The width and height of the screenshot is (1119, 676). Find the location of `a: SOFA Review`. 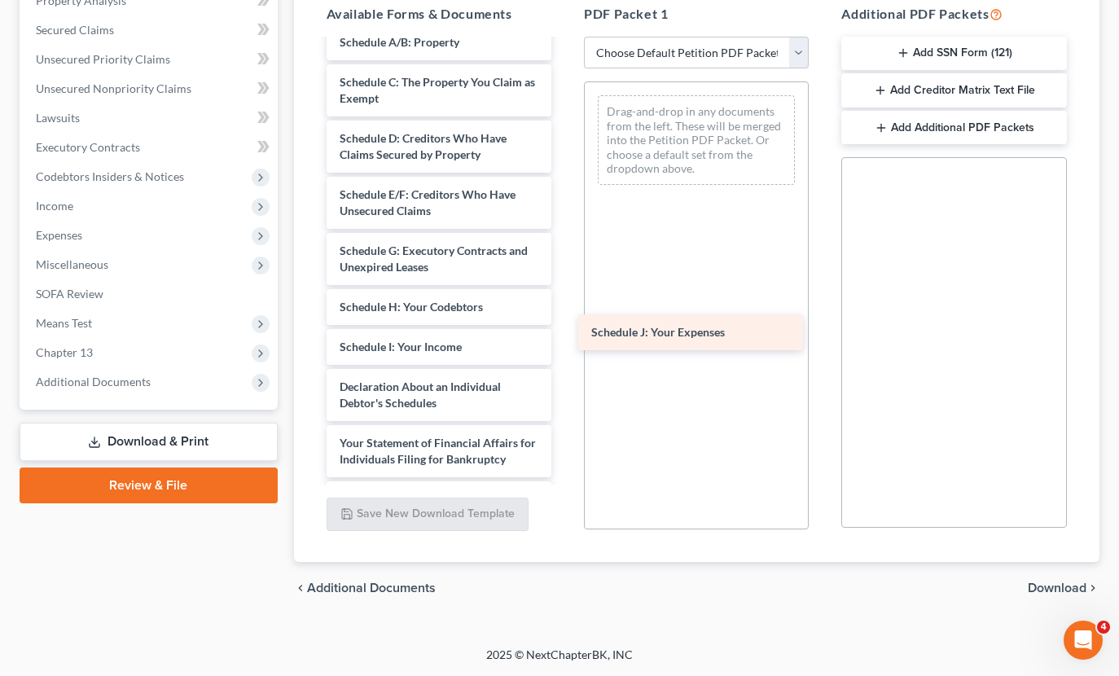

a: SOFA Review is located at coordinates (150, 294).